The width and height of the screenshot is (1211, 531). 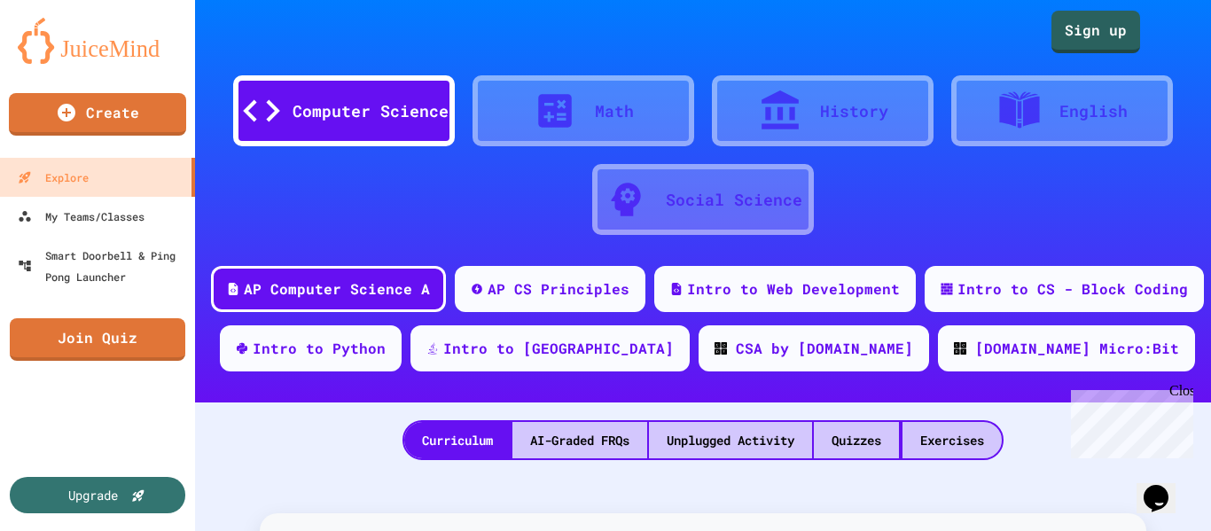 What do you see at coordinates (103, 266) in the screenshot?
I see `div: Smart Doorbell & Ping Pong Launcher` at bounding box center [103, 266].